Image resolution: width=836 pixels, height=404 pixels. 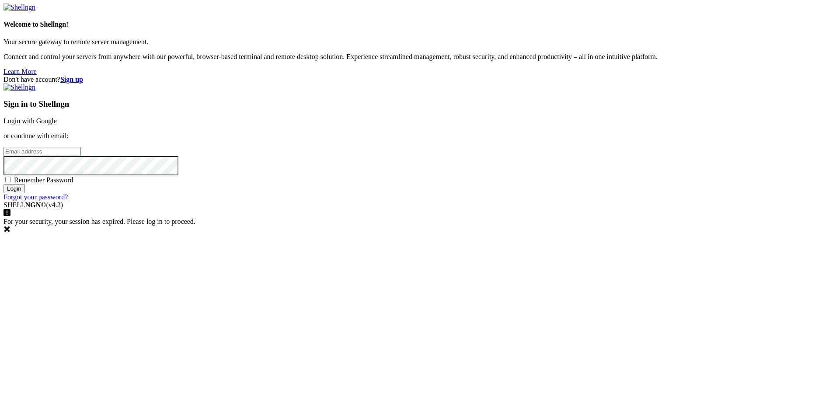 What do you see at coordinates (418, 57) in the screenshot?
I see `p: Connect and control your servers from anywhere with our powerful, browser-based terminal and remo...` at bounding box center [418, 57].